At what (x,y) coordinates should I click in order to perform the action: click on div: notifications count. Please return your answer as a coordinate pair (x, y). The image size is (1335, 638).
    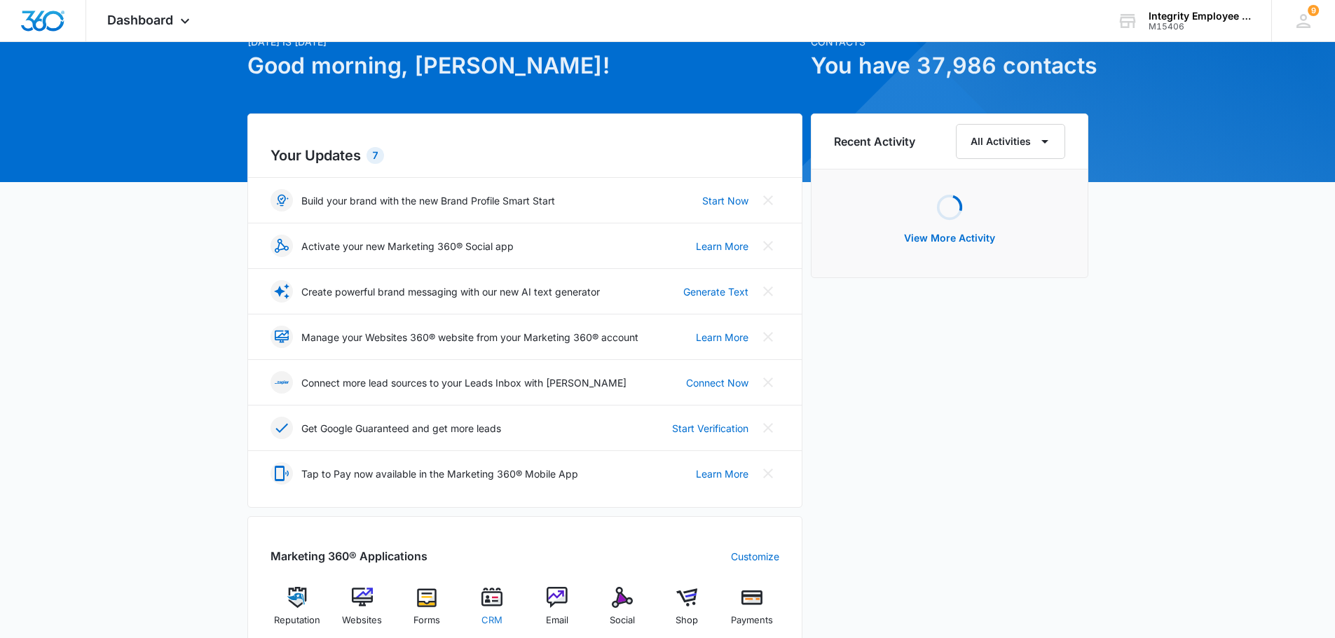
    Looking at the image, I should click on (1313, 11).